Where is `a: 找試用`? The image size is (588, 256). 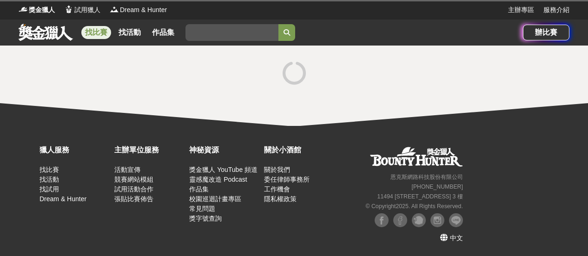 a: 找試用 is located at coordinates (49, 189).